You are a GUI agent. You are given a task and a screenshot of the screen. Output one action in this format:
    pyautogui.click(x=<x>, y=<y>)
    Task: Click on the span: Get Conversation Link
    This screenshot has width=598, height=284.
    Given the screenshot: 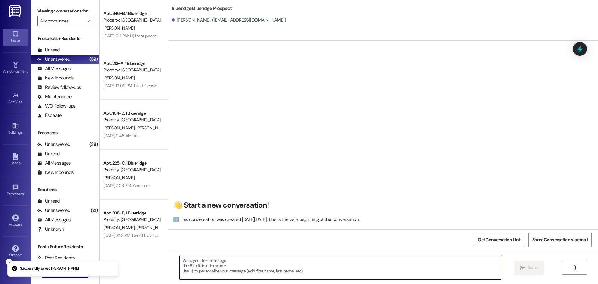 What is the action you would take?
    pyautogui.click(x=499, y=240)
    